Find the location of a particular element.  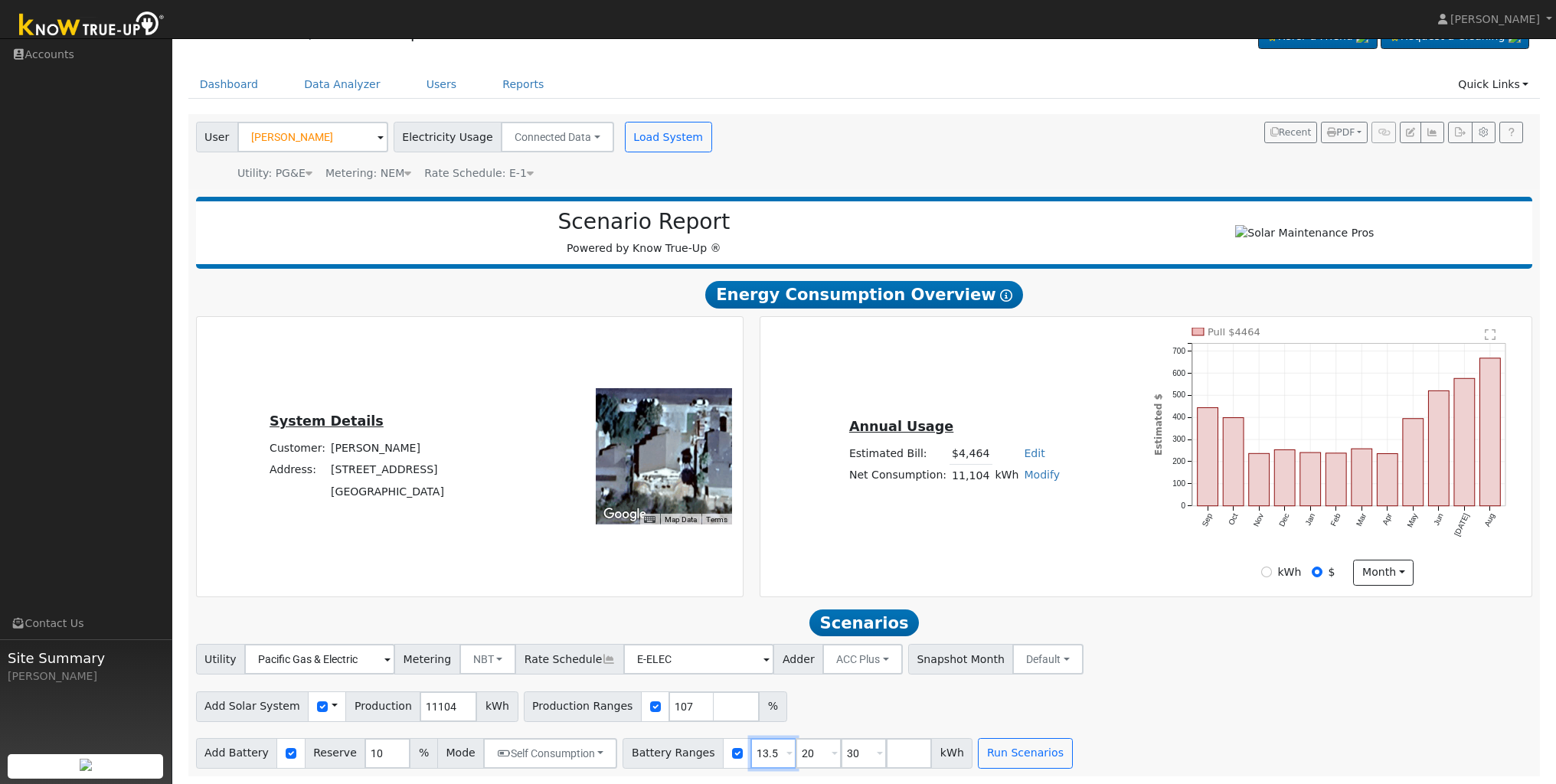

text: Jan is located at coordinates (1310, 519).